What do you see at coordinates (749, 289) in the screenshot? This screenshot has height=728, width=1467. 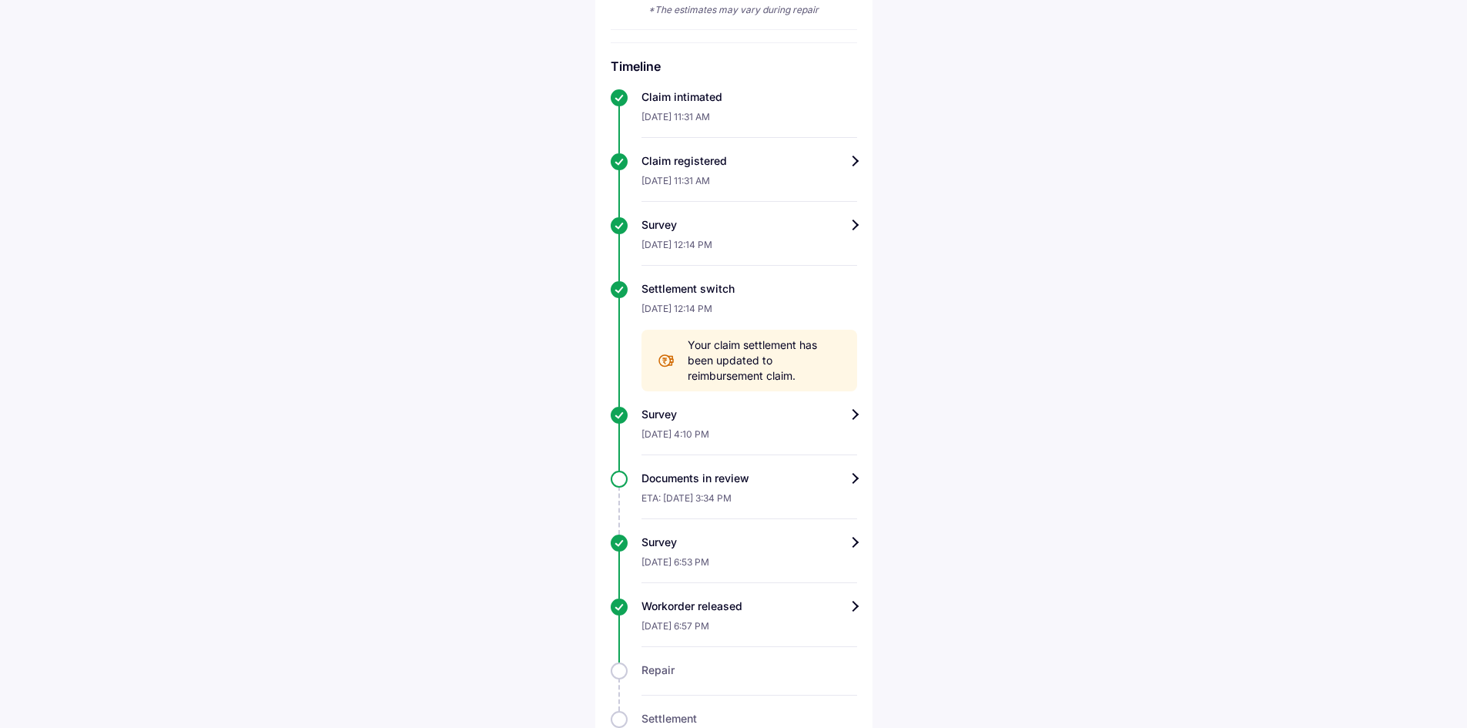 I see `div: Settlement switch` at bounding box center [749, 289].